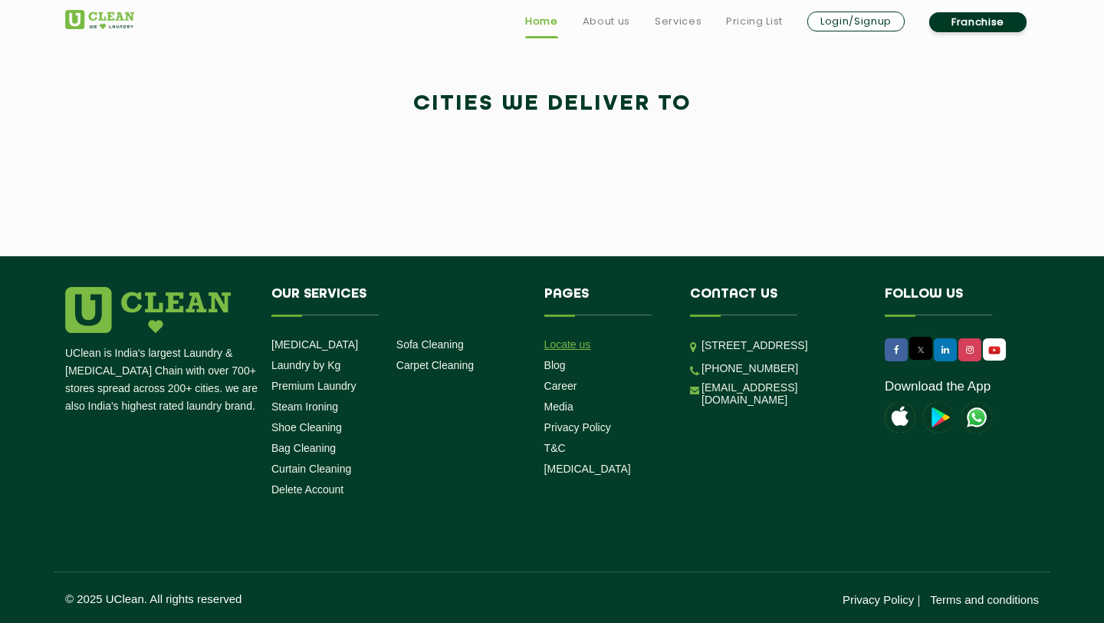 Image resolution: width=1104 pixels, height=623 pixels. What do you see at coordinates (148, 310) in the screenshot?
I see `img: logo.png` at bounding box center [148, 310].